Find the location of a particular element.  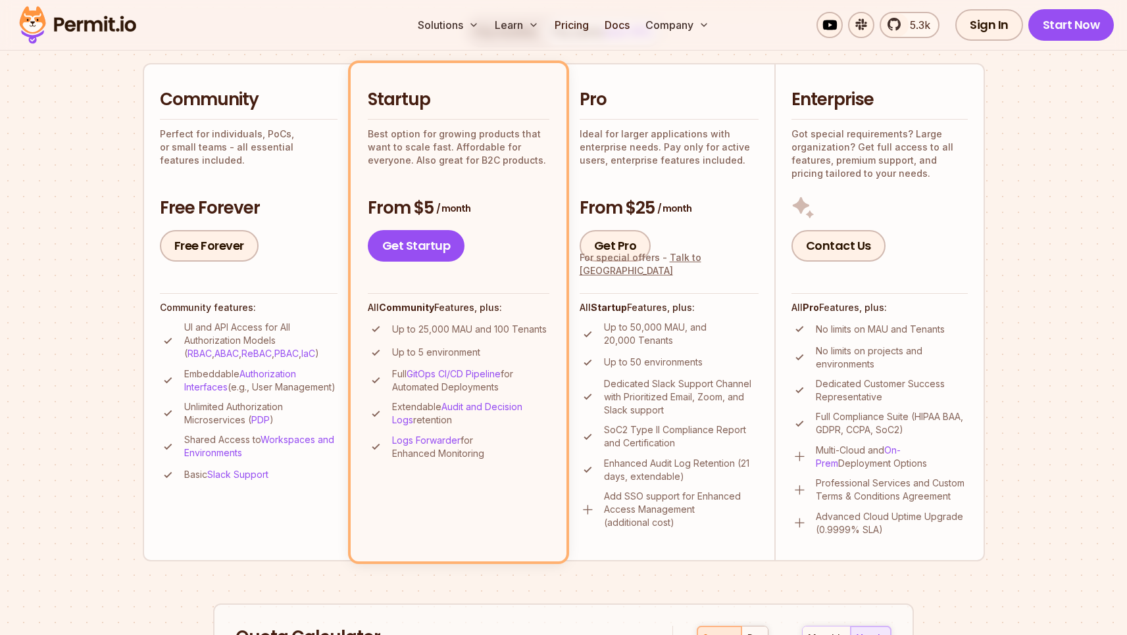

p: Up to 50,000 MAU, and 20,000 Tenants is located at coordinates (681, 334).